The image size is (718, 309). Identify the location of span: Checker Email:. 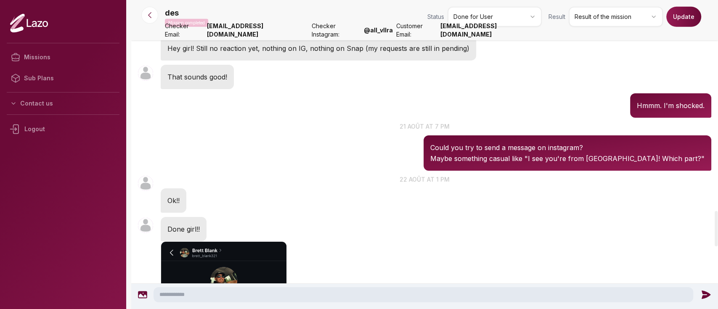
(184, 30).